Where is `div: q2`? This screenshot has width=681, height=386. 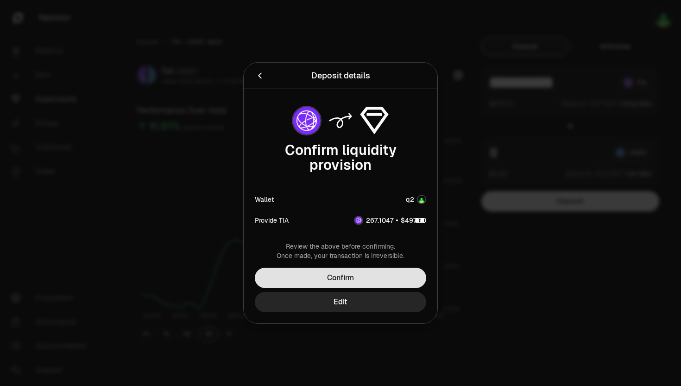
div: q2 is located at coordinates (410, 199).